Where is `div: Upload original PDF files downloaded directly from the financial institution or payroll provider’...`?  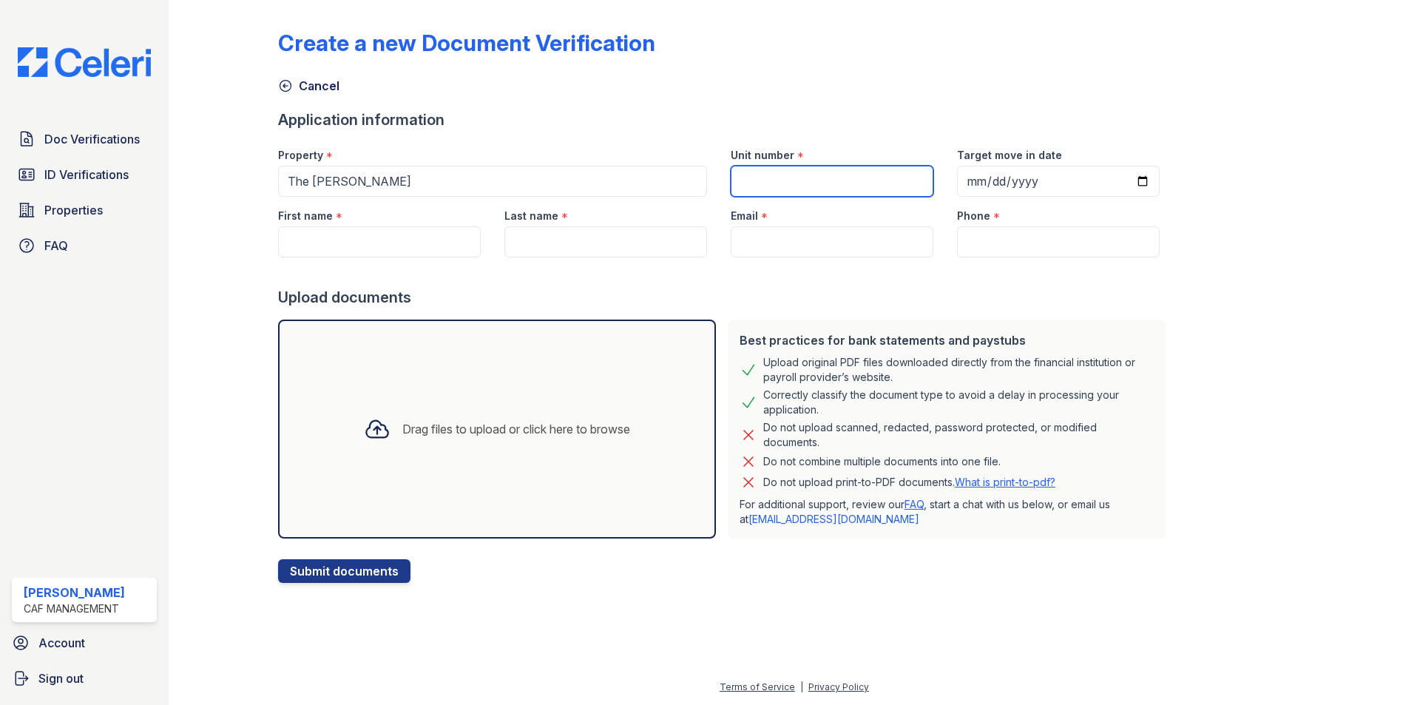
div: Upload original PDF files downloaded directly from the financial institution or payroll provider’... is located at coordinates (958, 370).